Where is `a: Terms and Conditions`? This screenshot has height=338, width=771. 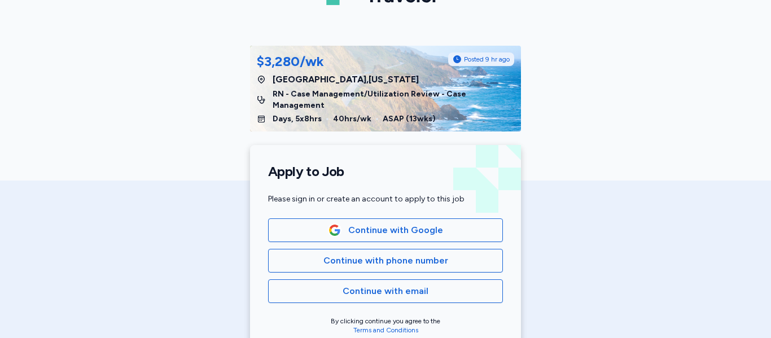 a: Terms and Conditions is located at coordinates (385, 330).